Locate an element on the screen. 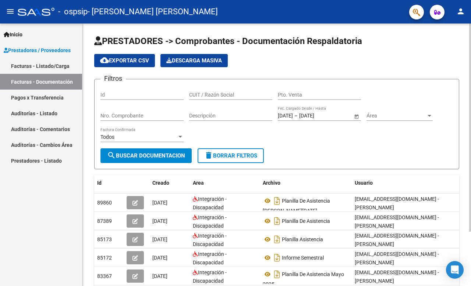 The image size is (471, 286). span: Buscar Documentacion is located at coordinates (146, 156).